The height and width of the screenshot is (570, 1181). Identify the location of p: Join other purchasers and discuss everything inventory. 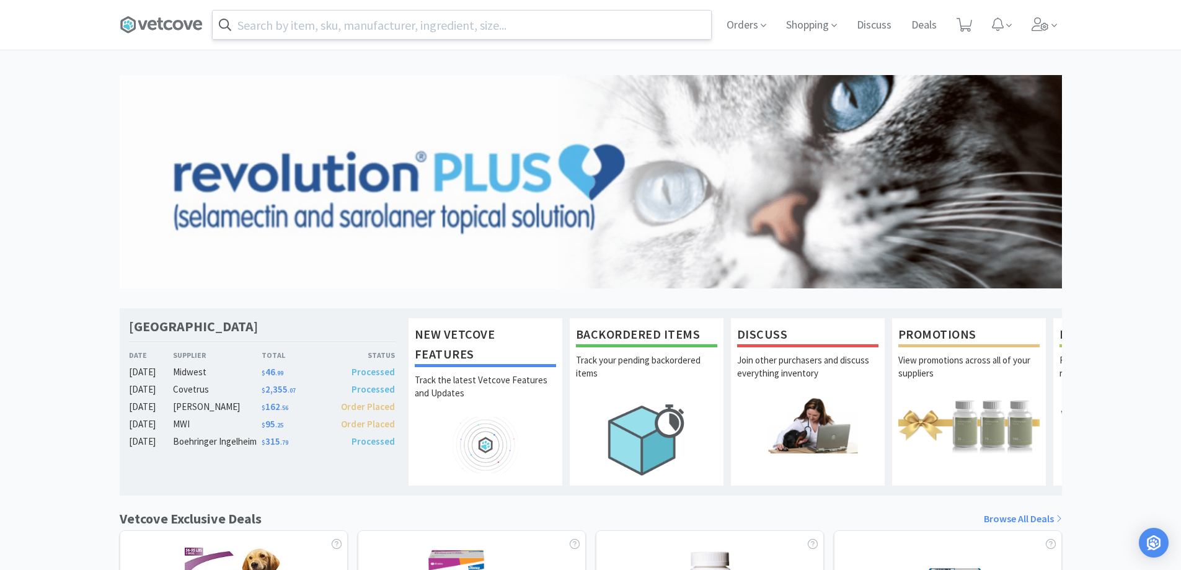
(808, 375).